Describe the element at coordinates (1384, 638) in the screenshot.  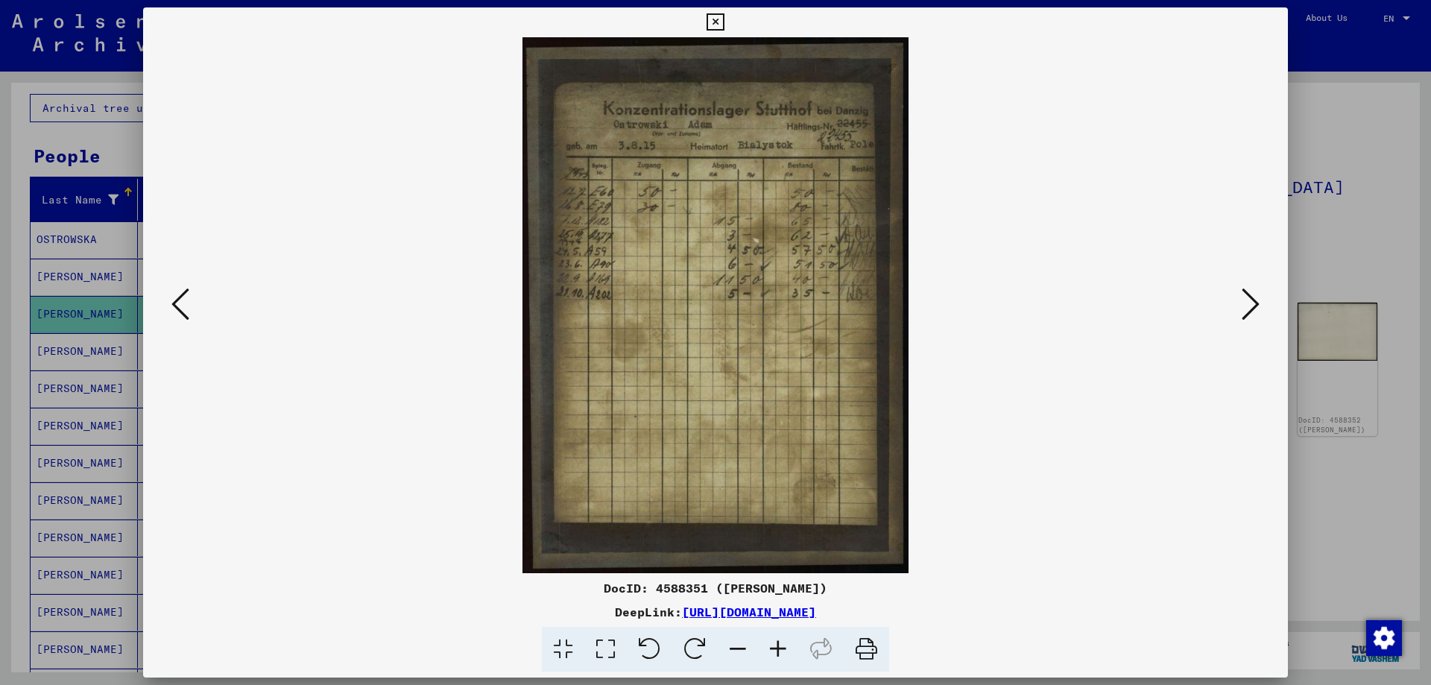
I see `img: Change consent` at that location.